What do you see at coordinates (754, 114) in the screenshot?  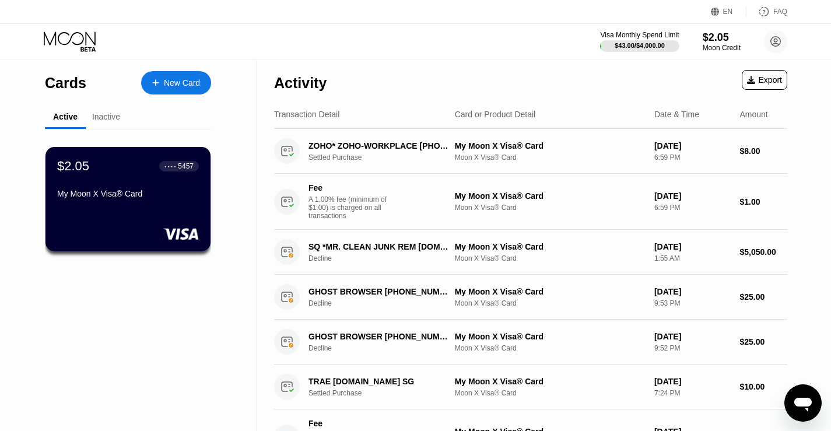 I see `div: Amount` at bounding box center [754, 114].